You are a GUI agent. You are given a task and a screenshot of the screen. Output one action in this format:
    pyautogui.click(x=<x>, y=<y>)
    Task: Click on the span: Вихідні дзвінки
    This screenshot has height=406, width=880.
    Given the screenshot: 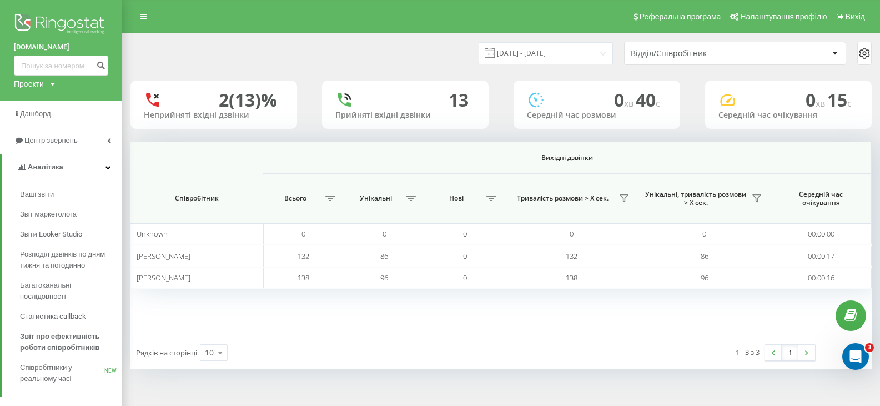 What is the action you would take?
    pyautogui.click(x=567, y=158)
    